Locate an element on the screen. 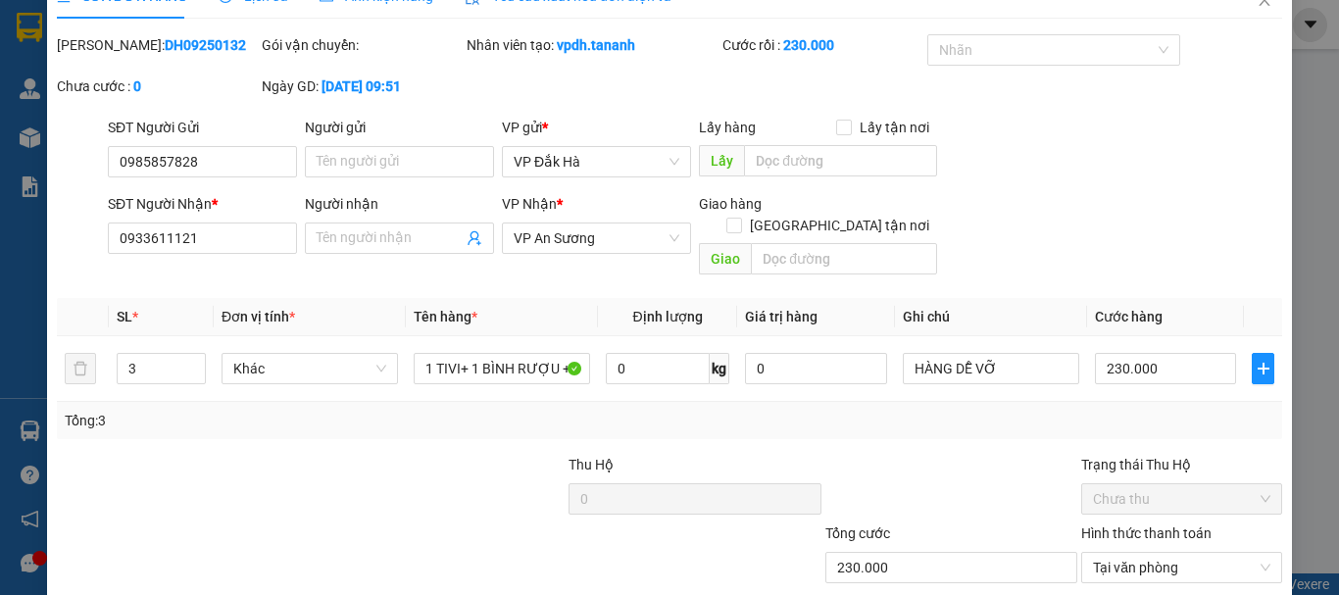 This screenshot has width=1339, height=595. span: Giao hàng is located at coordinates (731, 204).